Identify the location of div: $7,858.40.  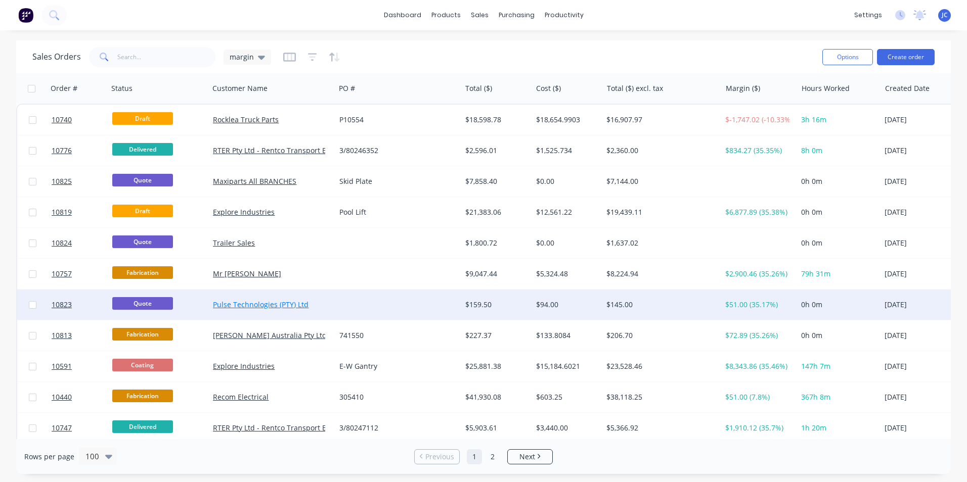
(495, 182).